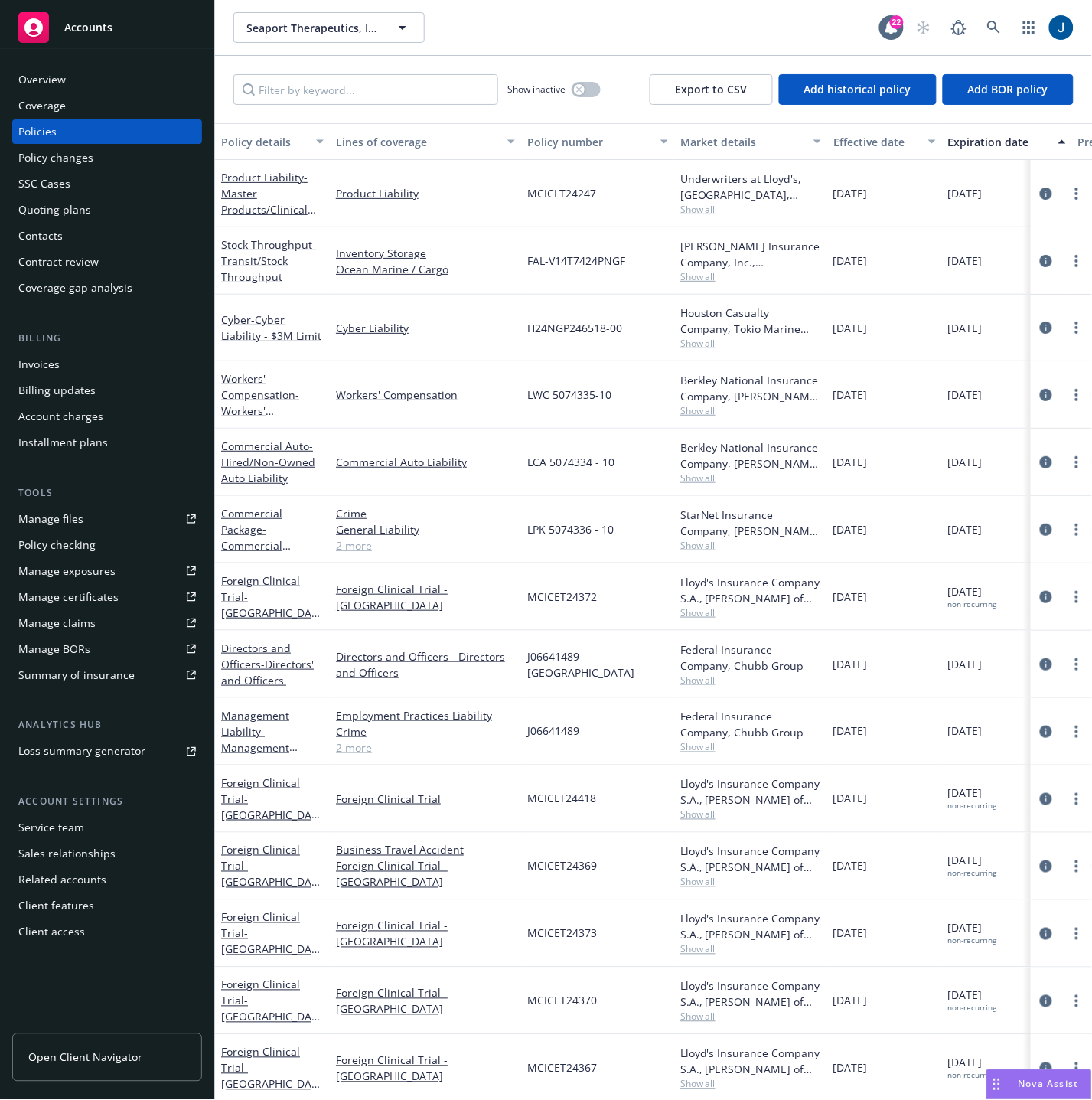 This screenshot has width=1092, height=1100. I want to click on div: Installment plans, so click(63, 442).